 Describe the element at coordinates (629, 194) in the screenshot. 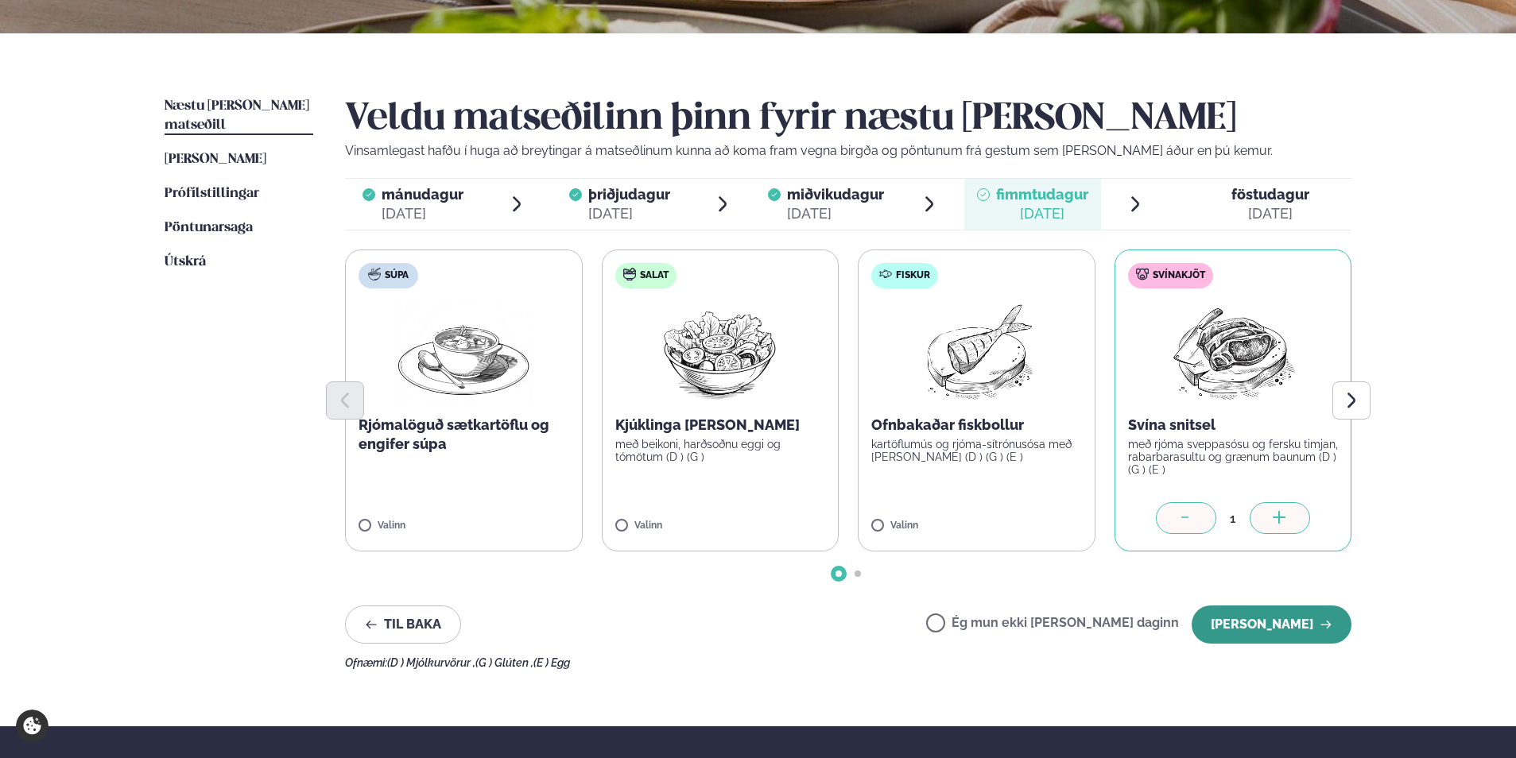

I see `span: þriðjudagur` at that location.